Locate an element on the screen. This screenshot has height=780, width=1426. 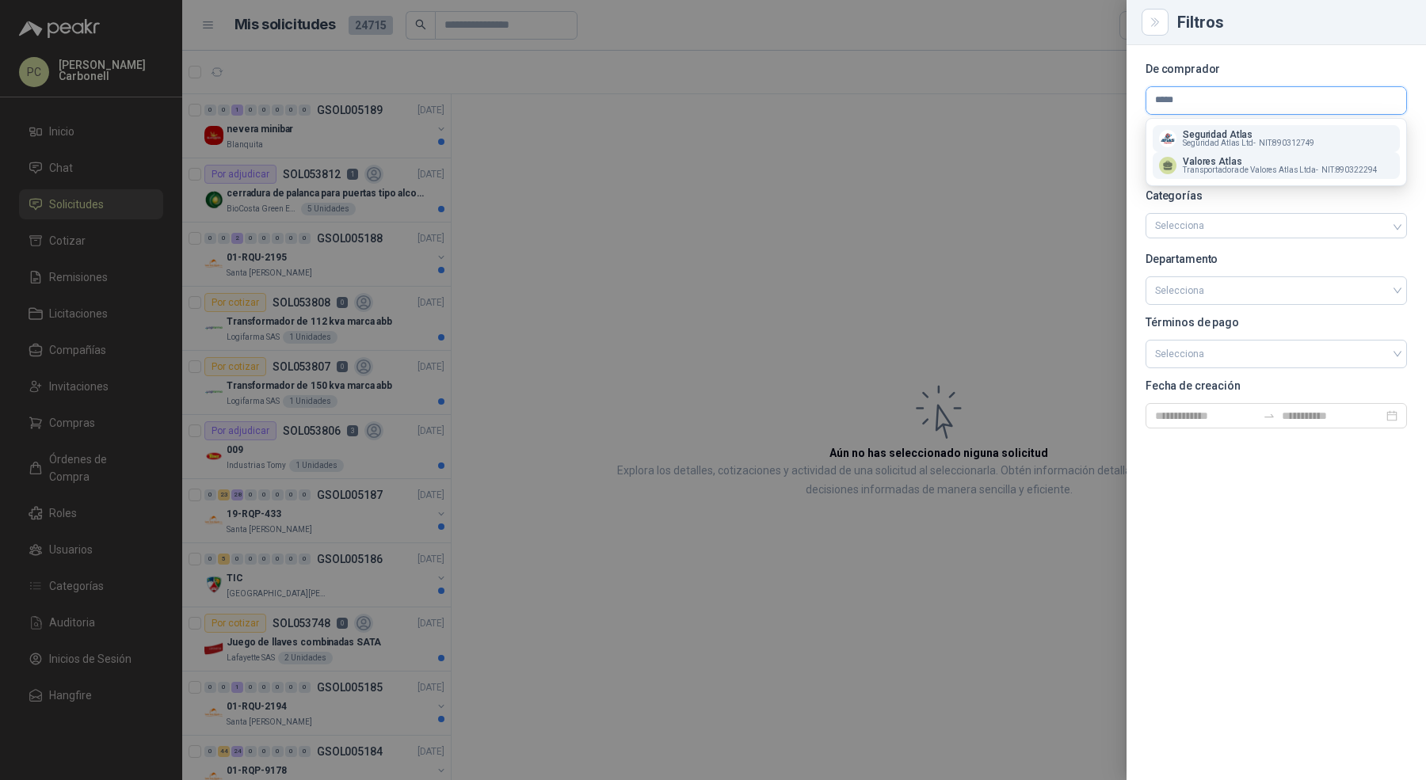
span: NIT : 890312749 is located at coordinates (1286, 143).